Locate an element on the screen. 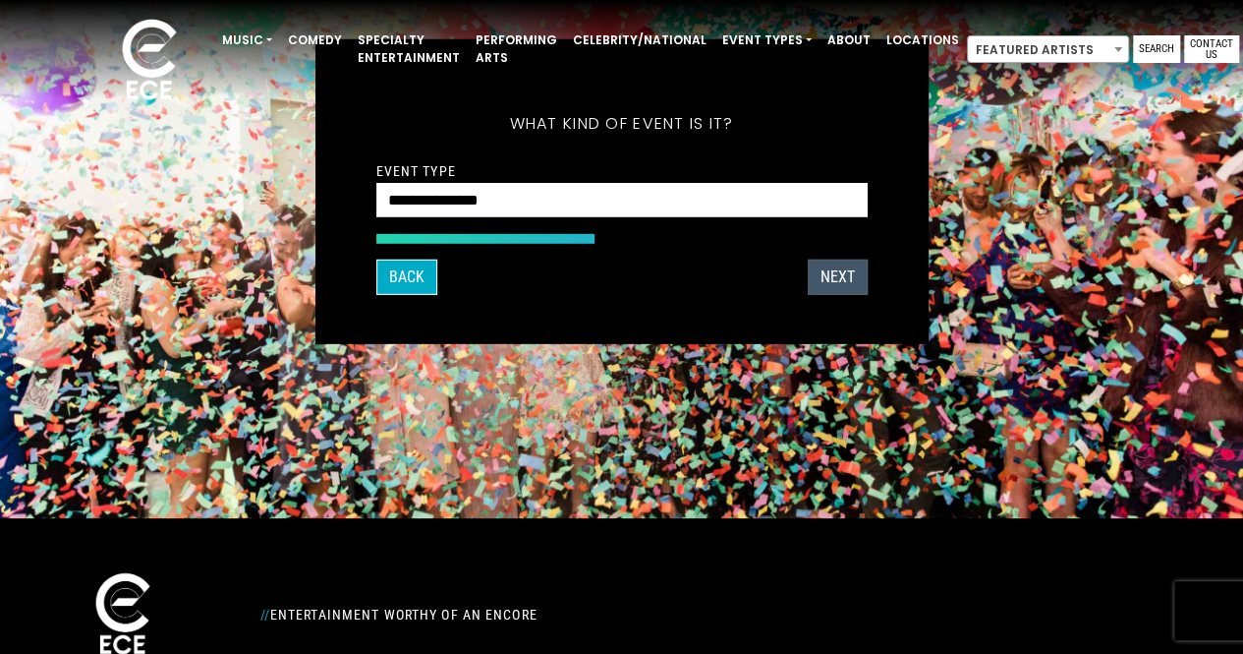 This screenshot has height=654, width=1243. div: Entertainment Worthy of an Encore is located at coordinates (529, 614).